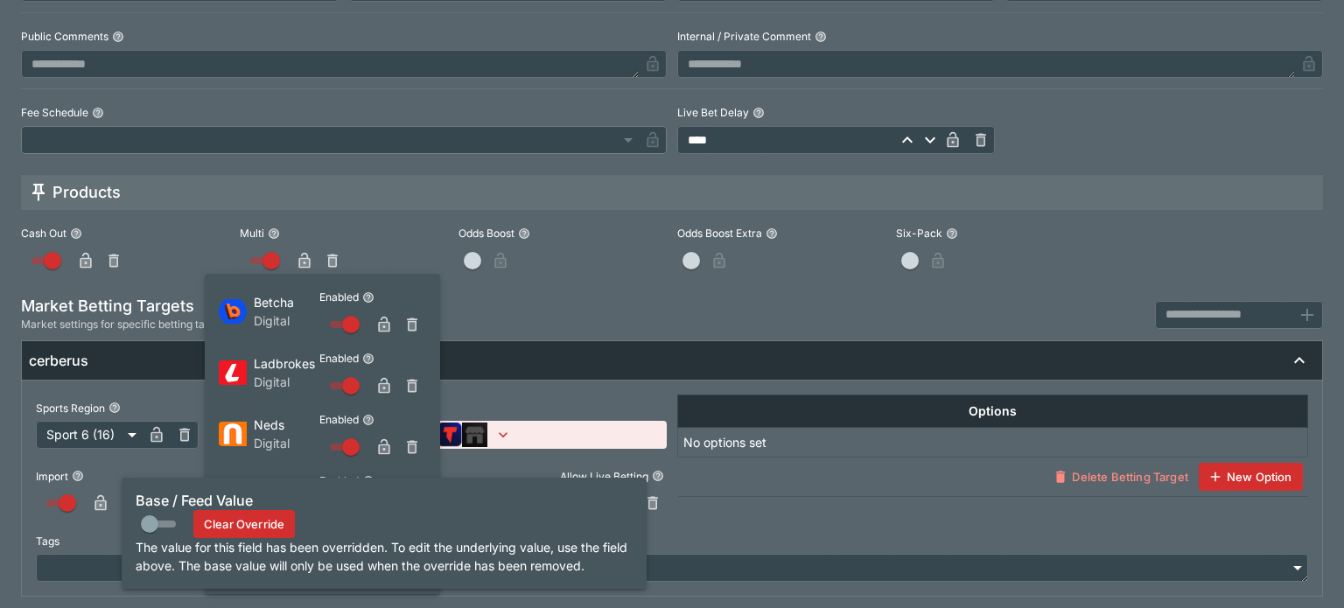 The image size is (1344, 608). I want to click on span: Betcha, so click(286, 302).